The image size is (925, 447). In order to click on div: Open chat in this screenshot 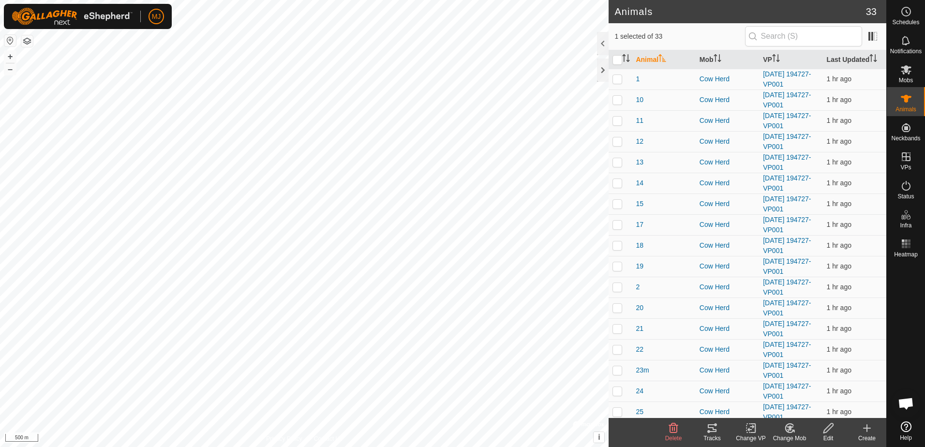, I will do `click(906, 403)`.